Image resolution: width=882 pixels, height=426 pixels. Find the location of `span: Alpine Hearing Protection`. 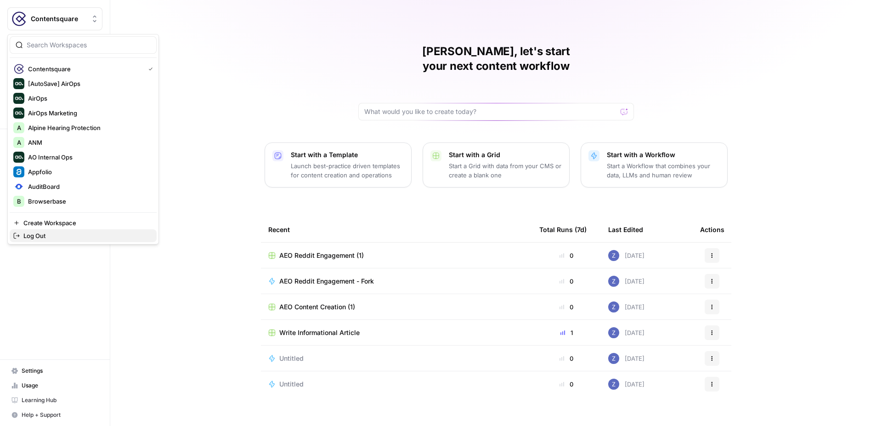

span: Alpine Hearing Protection is located at coordinates (89, 128).